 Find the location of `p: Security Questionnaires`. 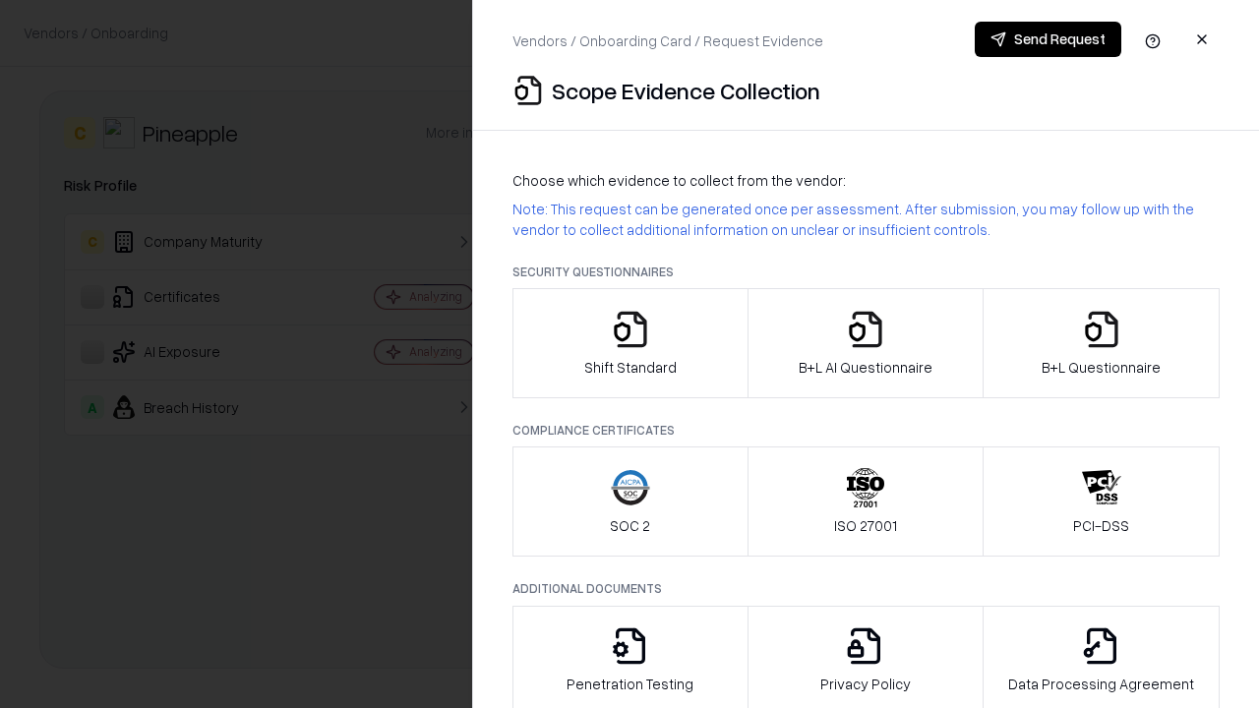

p: Security Questionnaires is located at coordinates (865, 271).